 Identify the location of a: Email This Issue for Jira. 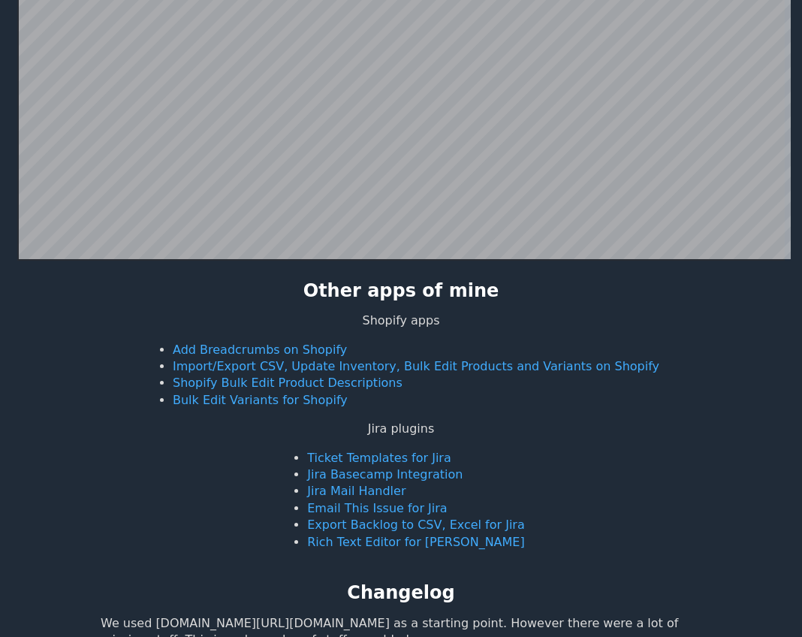
(377, 508).